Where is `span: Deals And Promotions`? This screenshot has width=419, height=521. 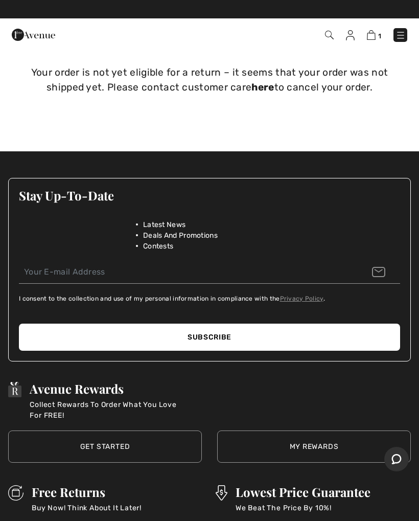
span: Deals And Promotions is located at coordinates (180, 235).